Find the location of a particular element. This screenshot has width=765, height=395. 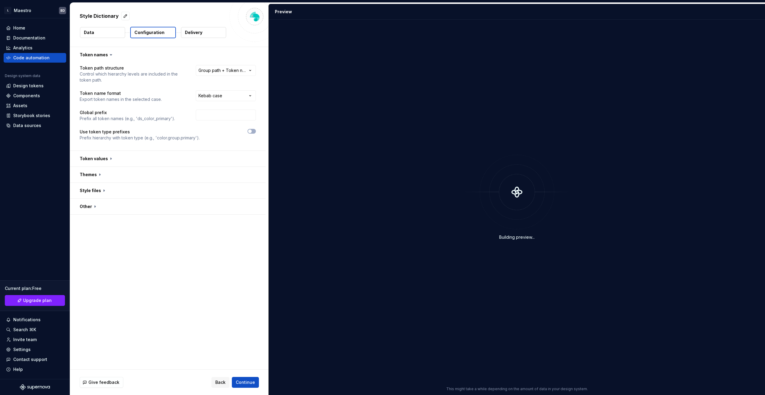

p: Prefix hierarchy with token type (e.g., 'color.group.primary'). is located at coordinates (140, 138).